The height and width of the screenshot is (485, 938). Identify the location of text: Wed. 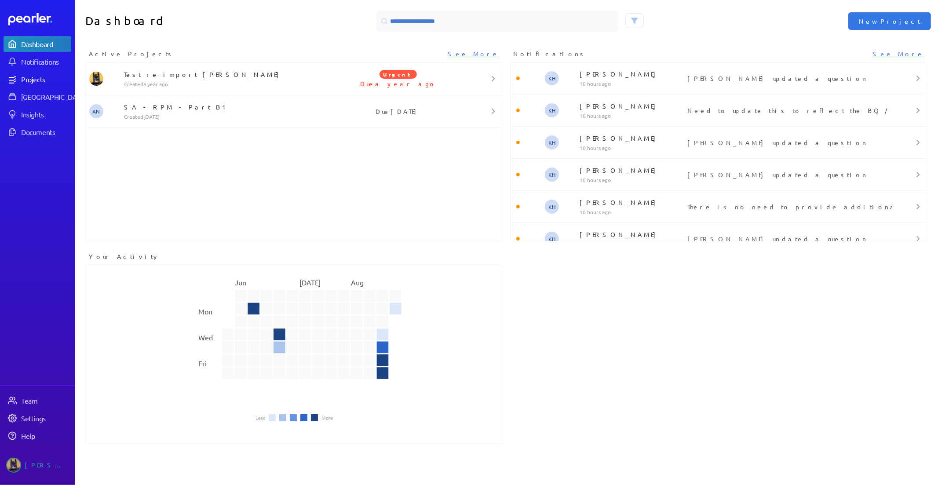
(205, 337).